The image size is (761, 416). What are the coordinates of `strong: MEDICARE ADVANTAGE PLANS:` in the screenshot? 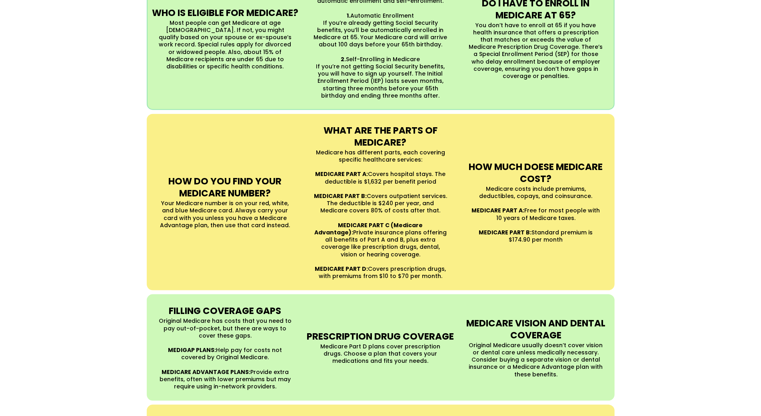 It's located at (206, 372).